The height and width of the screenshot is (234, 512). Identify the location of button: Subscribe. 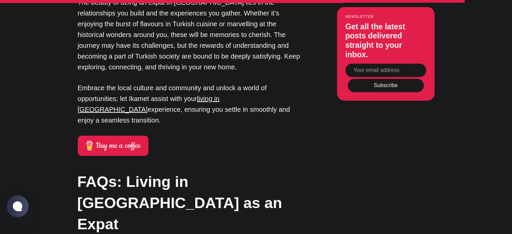
(386, 86).